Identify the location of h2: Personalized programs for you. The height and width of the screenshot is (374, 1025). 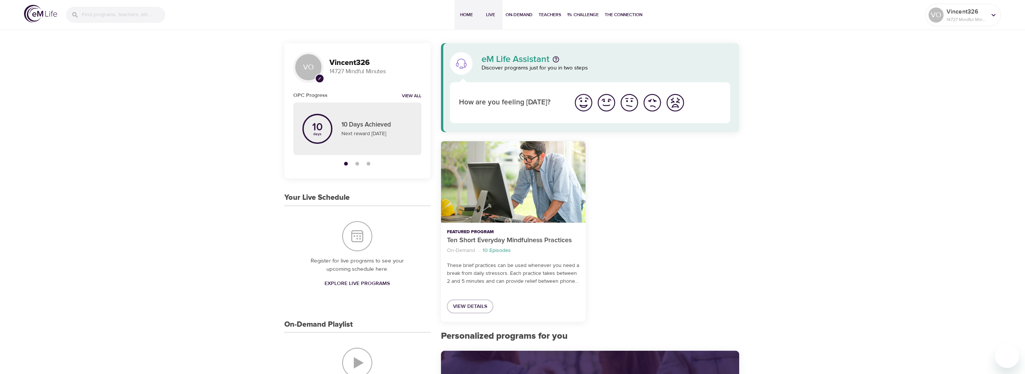
(590, 336).